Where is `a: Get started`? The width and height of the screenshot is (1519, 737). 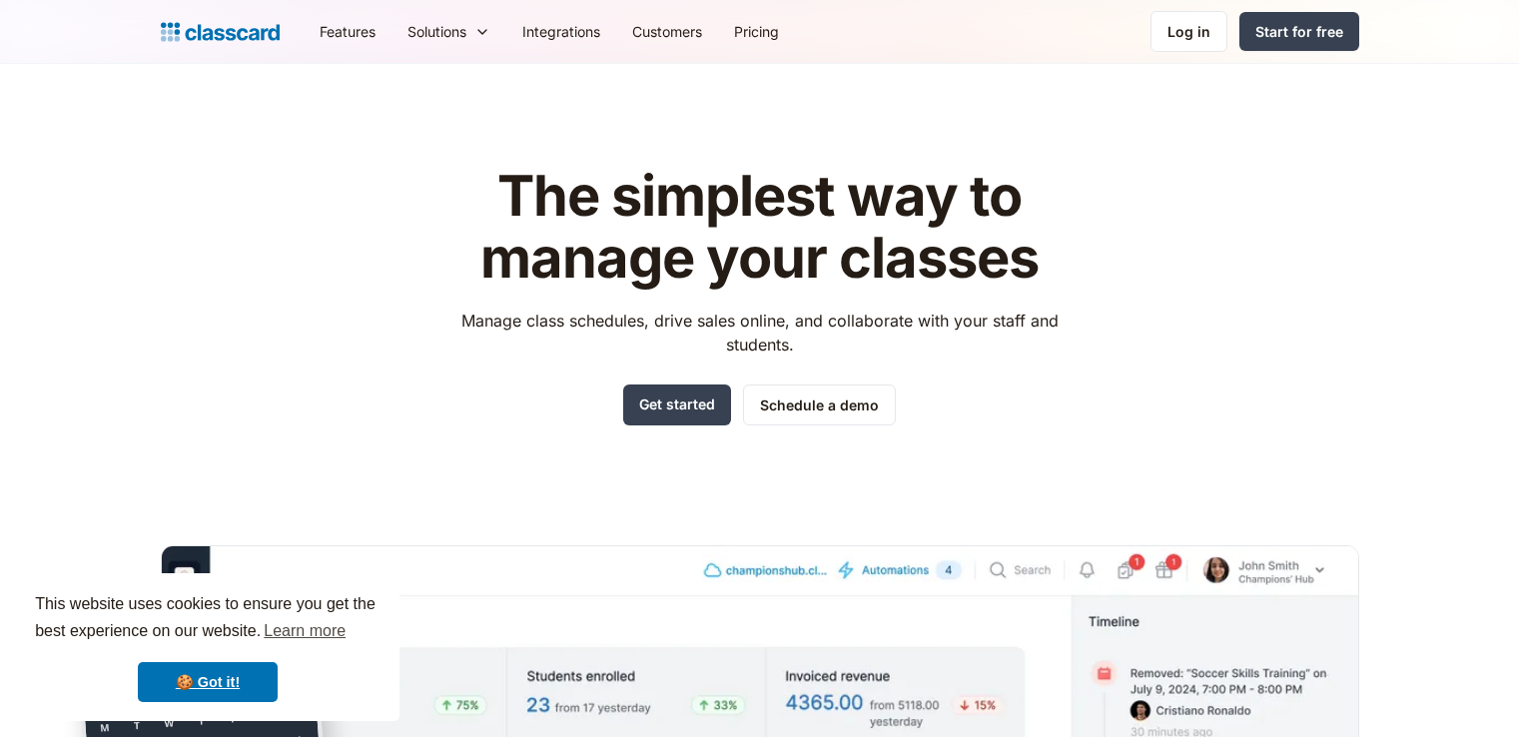 a: Get started is located at coordinates (677, 404).